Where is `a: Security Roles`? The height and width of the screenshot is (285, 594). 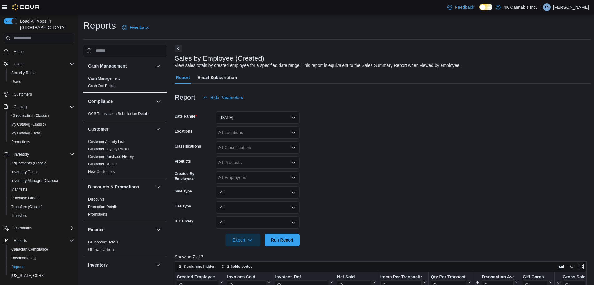 a: Security Roles is located at coordinates (23, 73).